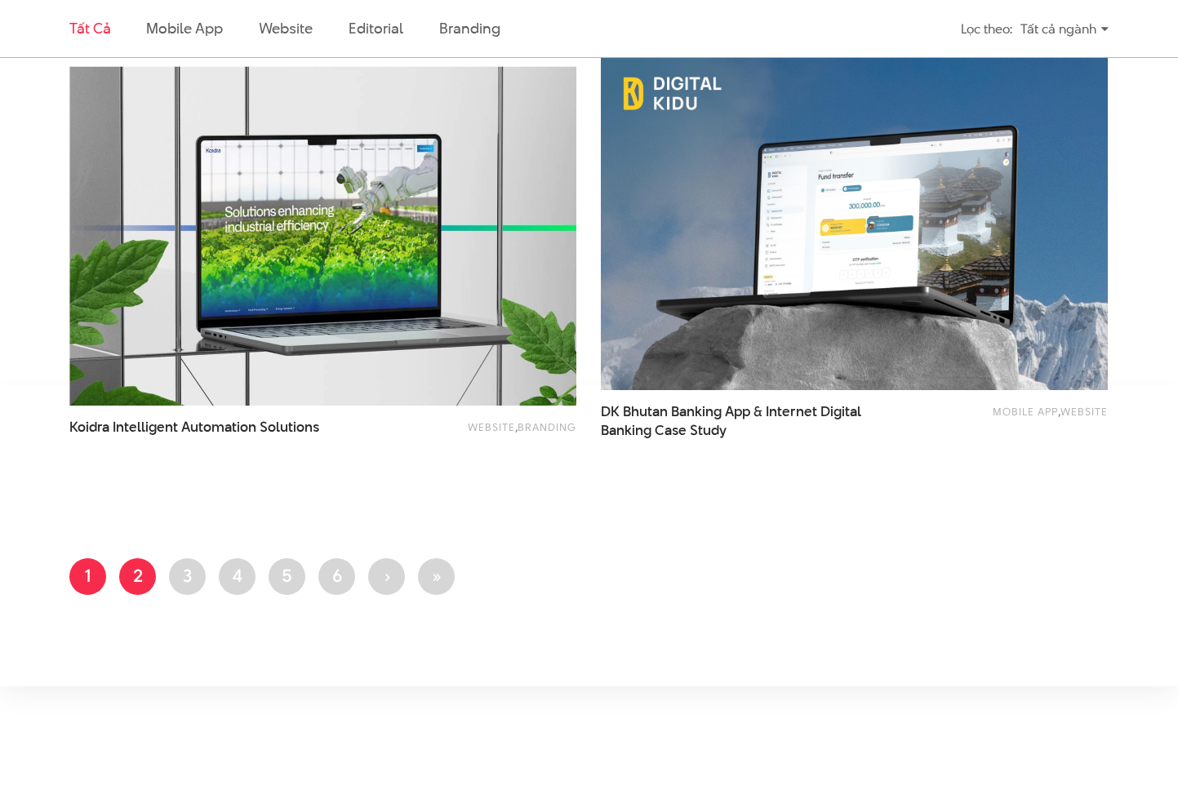  I want to click on span: Banking Case Study, so click(664, 430).